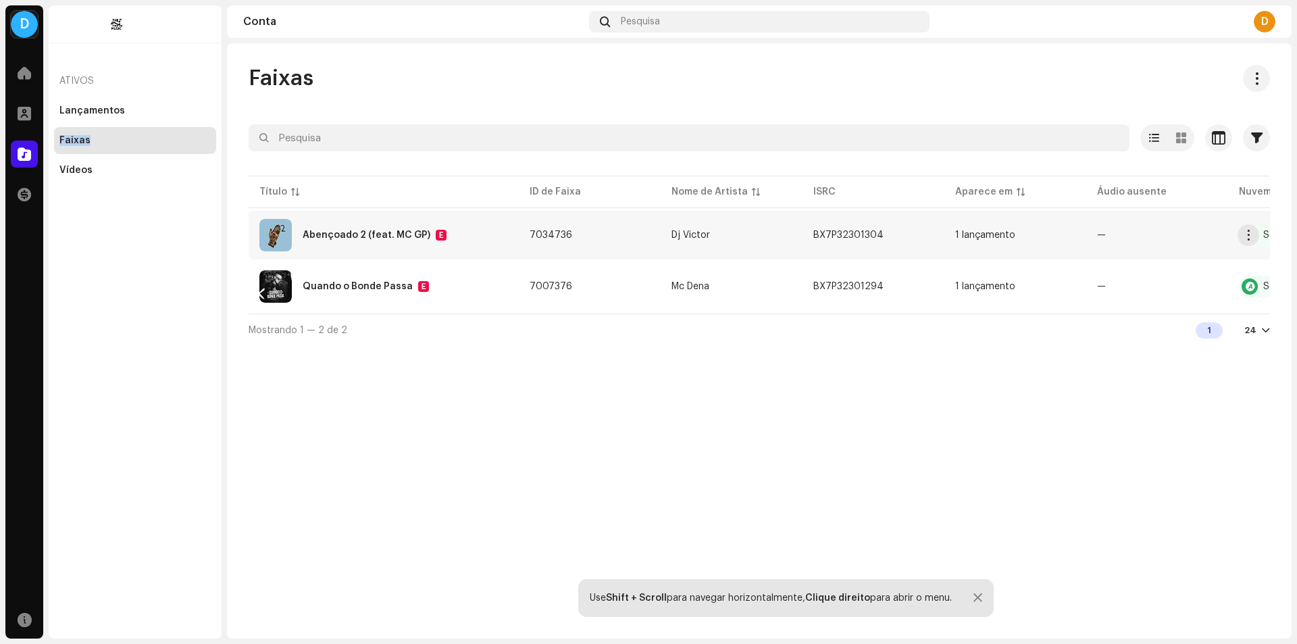  What do you see at coordinates (76, 81) in the screenshot?
I see `font: Ativos` at bounding box center [76, 81].